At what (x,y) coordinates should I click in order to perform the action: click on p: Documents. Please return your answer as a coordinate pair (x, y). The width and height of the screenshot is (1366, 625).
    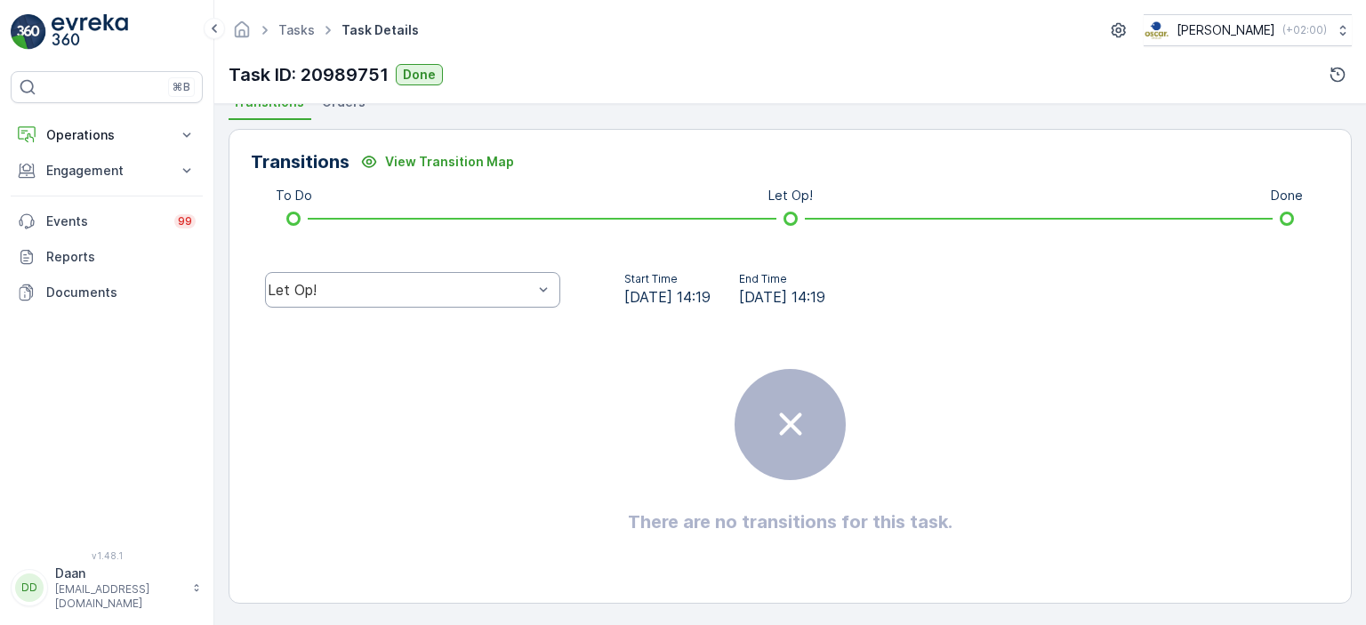
    Looking at the image, I should click on (121, 293).